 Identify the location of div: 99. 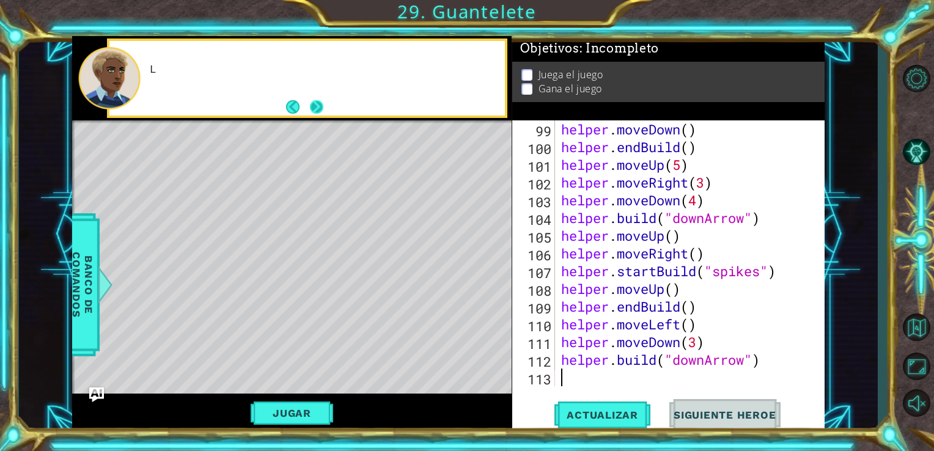
(535, 131).